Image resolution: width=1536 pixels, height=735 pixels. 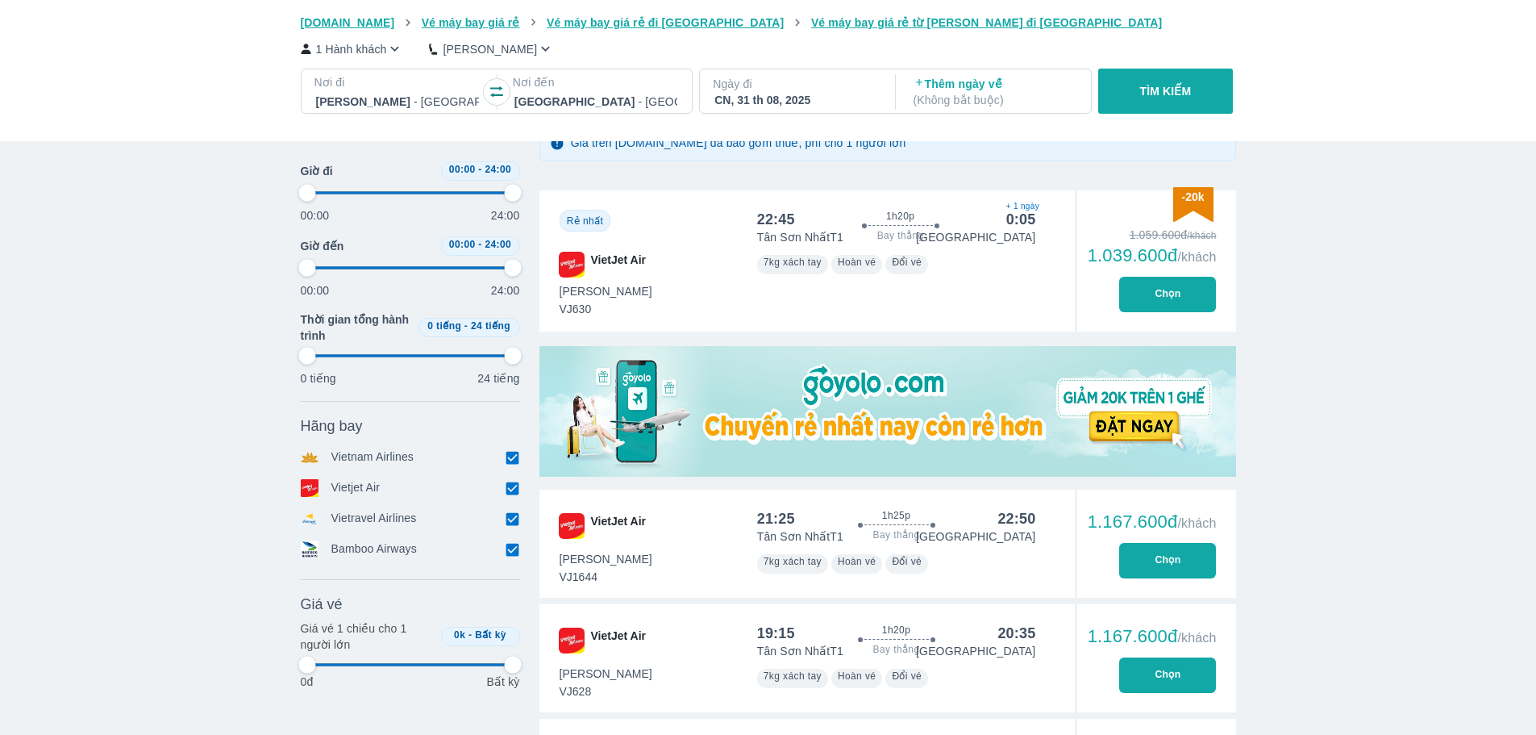 What do you see at coordinates (323, 246) in the screenshot?
I see `span: Giờ đến` at bounding box center [323, 246].